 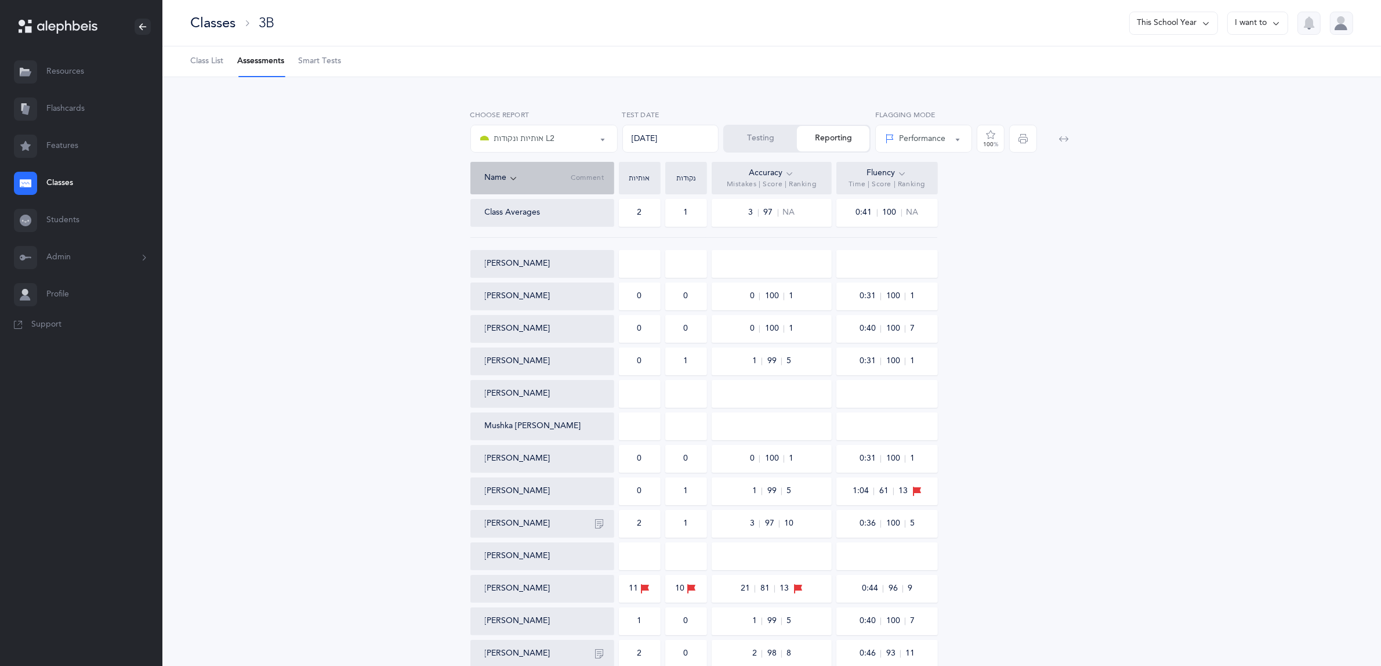 What do you see at coordinates (771, 184) in the screenshot?
I see `span: Mistakes | Score | Ranking` at bounding box center [771, 184].